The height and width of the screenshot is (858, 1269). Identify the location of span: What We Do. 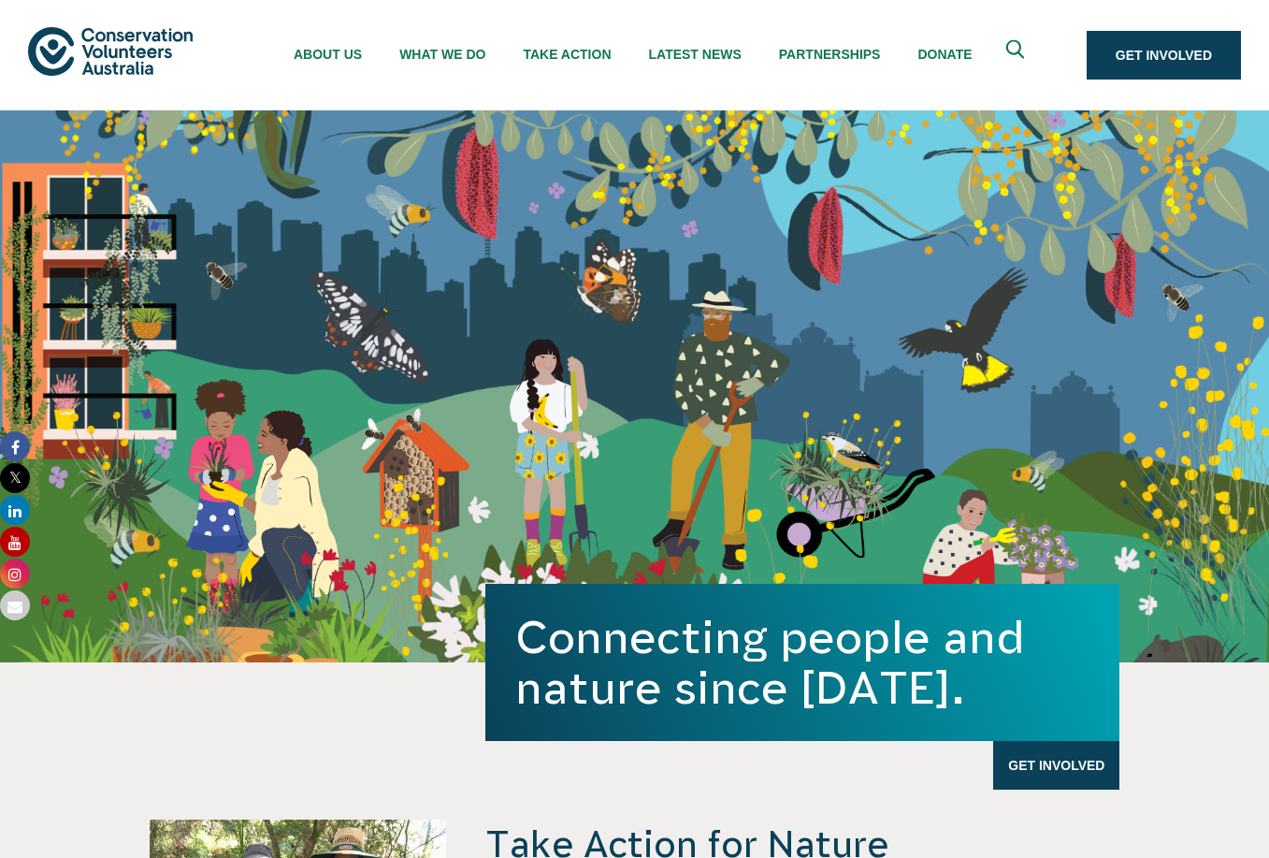
(442, 54).